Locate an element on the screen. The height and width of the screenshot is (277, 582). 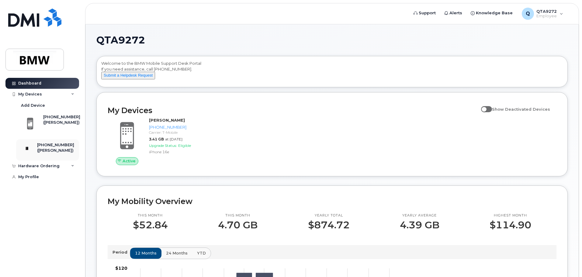
span: Show Deactivated Devices is located at coordinates (521, 109).